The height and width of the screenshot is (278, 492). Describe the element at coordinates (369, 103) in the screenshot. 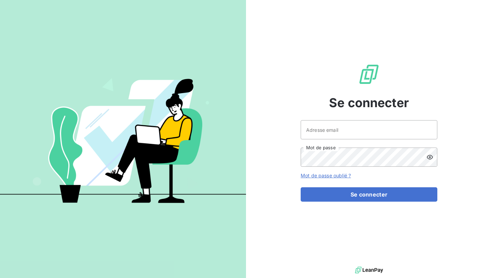

I see `span: Se connecter` at that location.